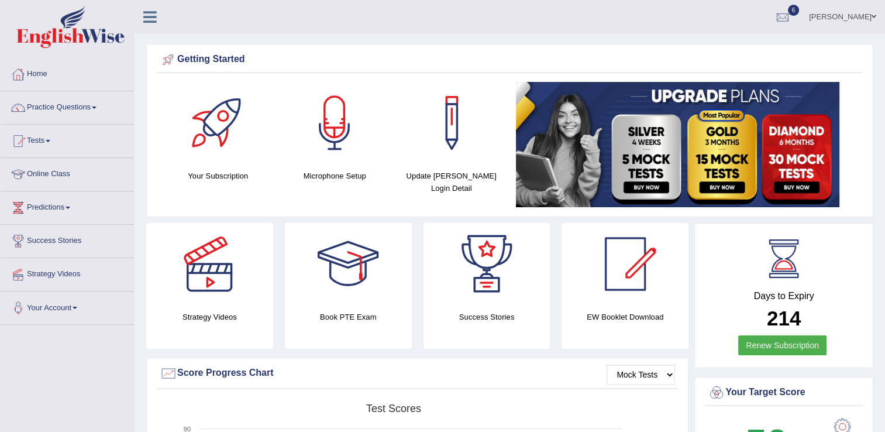 The image size is (885, 432). Describe the element at coordinates (67, 273) in the screenshot. I see `a: Strategy Videos` at that location.